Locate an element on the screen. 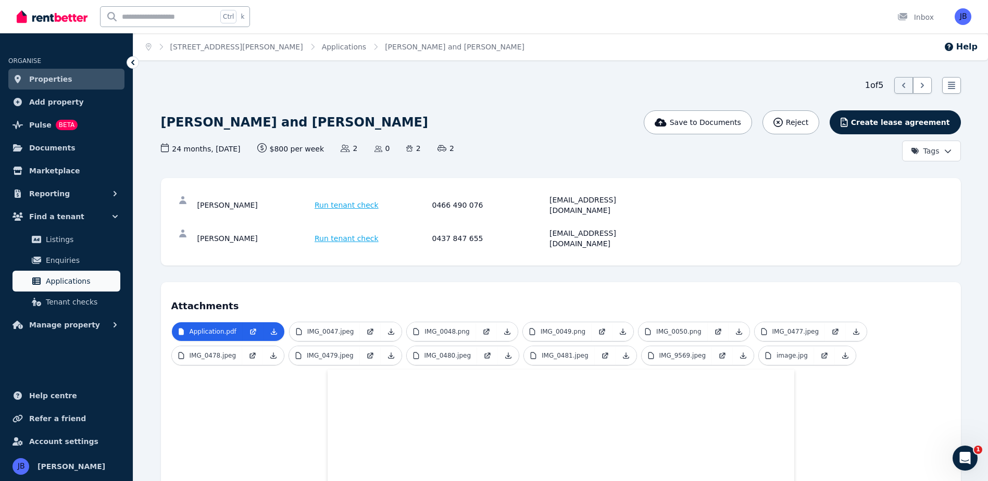  span: Manage property is located at coordinates (65, 325).